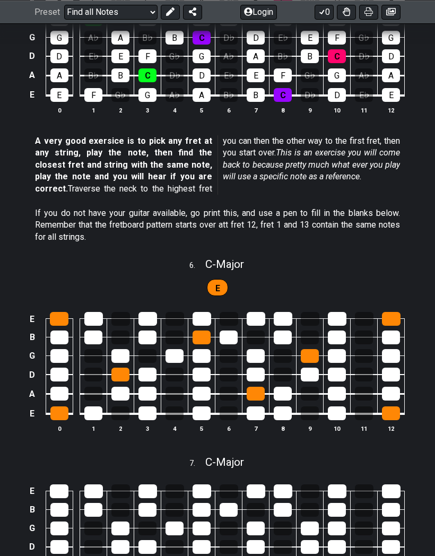 The width and height of the screenshot is (435, 556). I want to click on span: First enable full edit mode to edit, so click(217, 288).